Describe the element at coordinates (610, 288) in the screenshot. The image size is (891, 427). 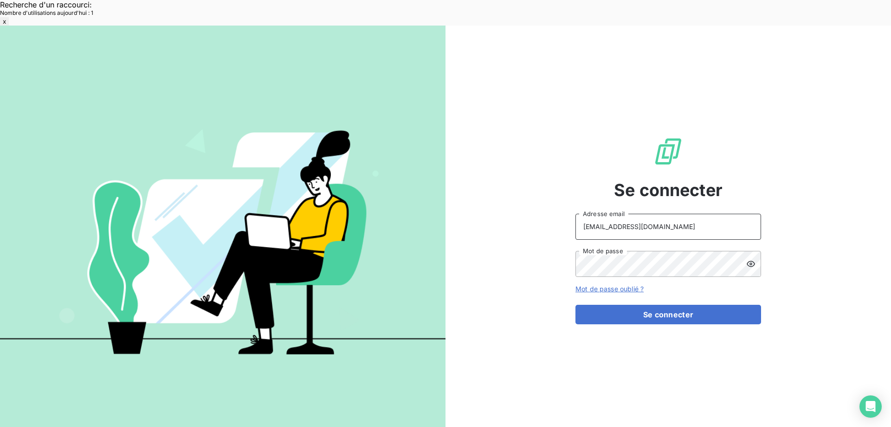
I see `a: Mot de passe oublié ?` at that location.